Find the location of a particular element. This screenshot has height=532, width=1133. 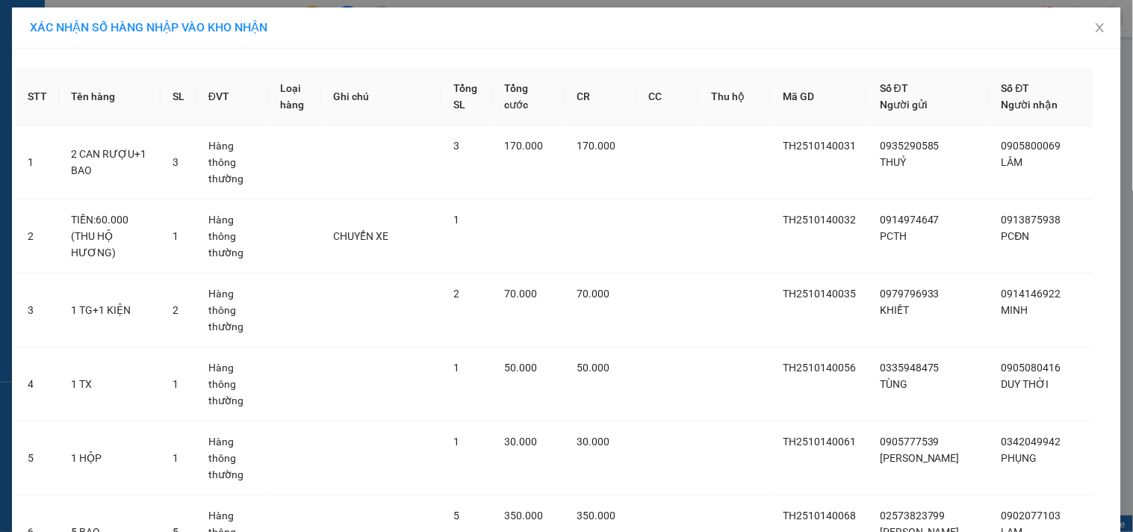

span: THUỶ is located at coordinates (892, 162).